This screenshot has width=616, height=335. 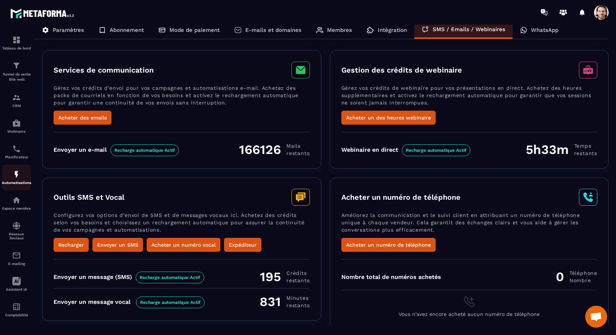 I want to click on button: Envoyer un SMS, so click(x=118, y=245).